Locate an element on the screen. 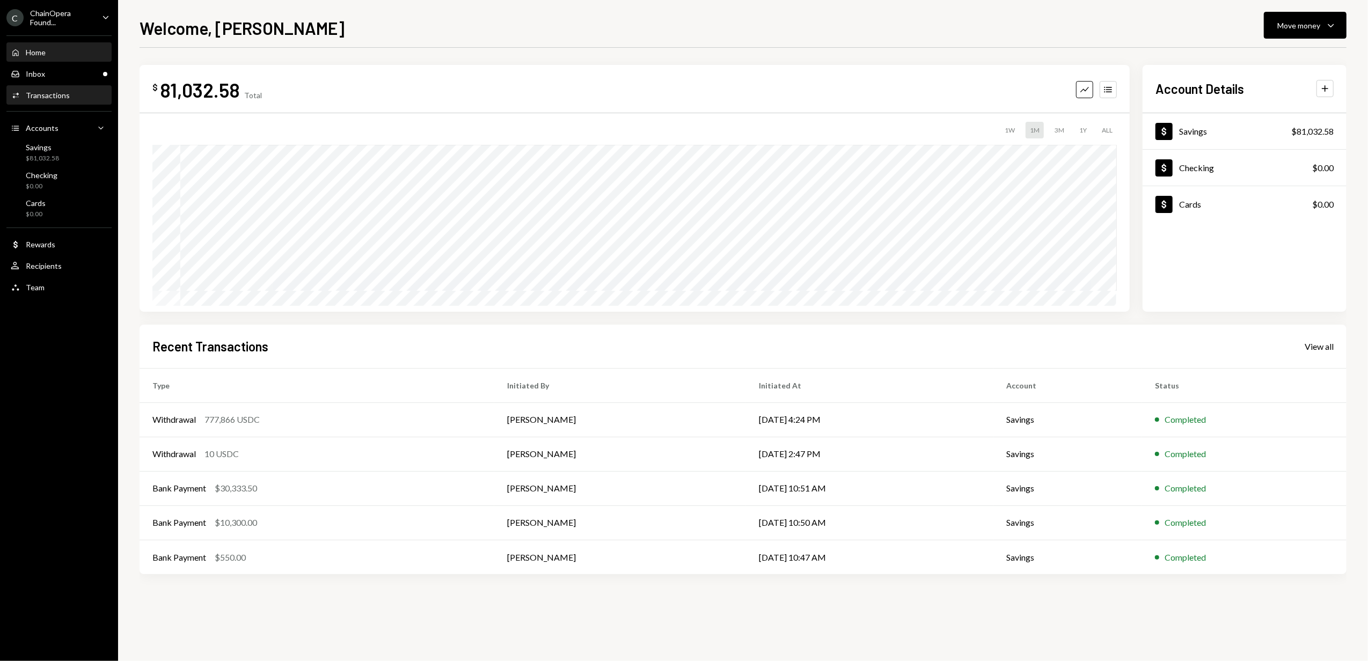  a: Team is located at coordinates (59, 287).